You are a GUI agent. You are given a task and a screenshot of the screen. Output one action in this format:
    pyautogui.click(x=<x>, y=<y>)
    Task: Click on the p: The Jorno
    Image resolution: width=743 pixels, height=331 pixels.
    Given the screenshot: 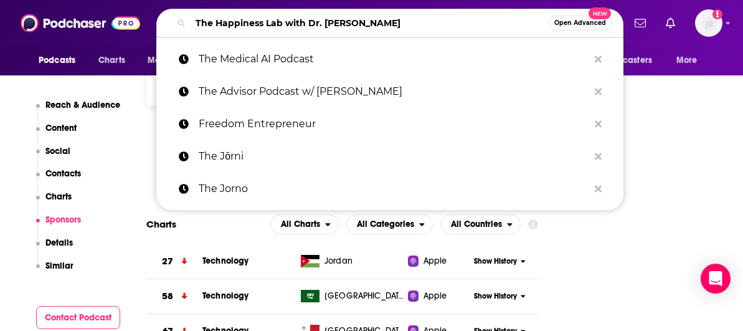 What is the action you would take?
    pyautogui.click(x=394, y=189)
    